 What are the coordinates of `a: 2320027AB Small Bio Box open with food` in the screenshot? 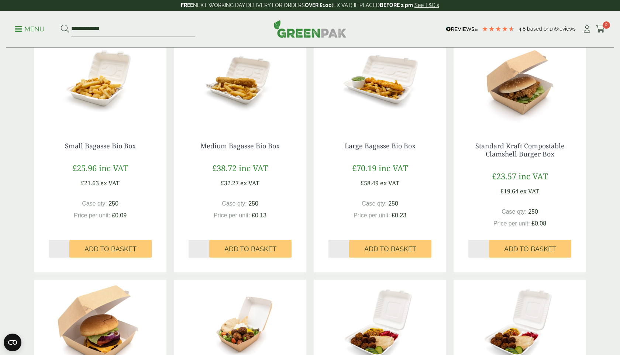 It's located at (100, 81).